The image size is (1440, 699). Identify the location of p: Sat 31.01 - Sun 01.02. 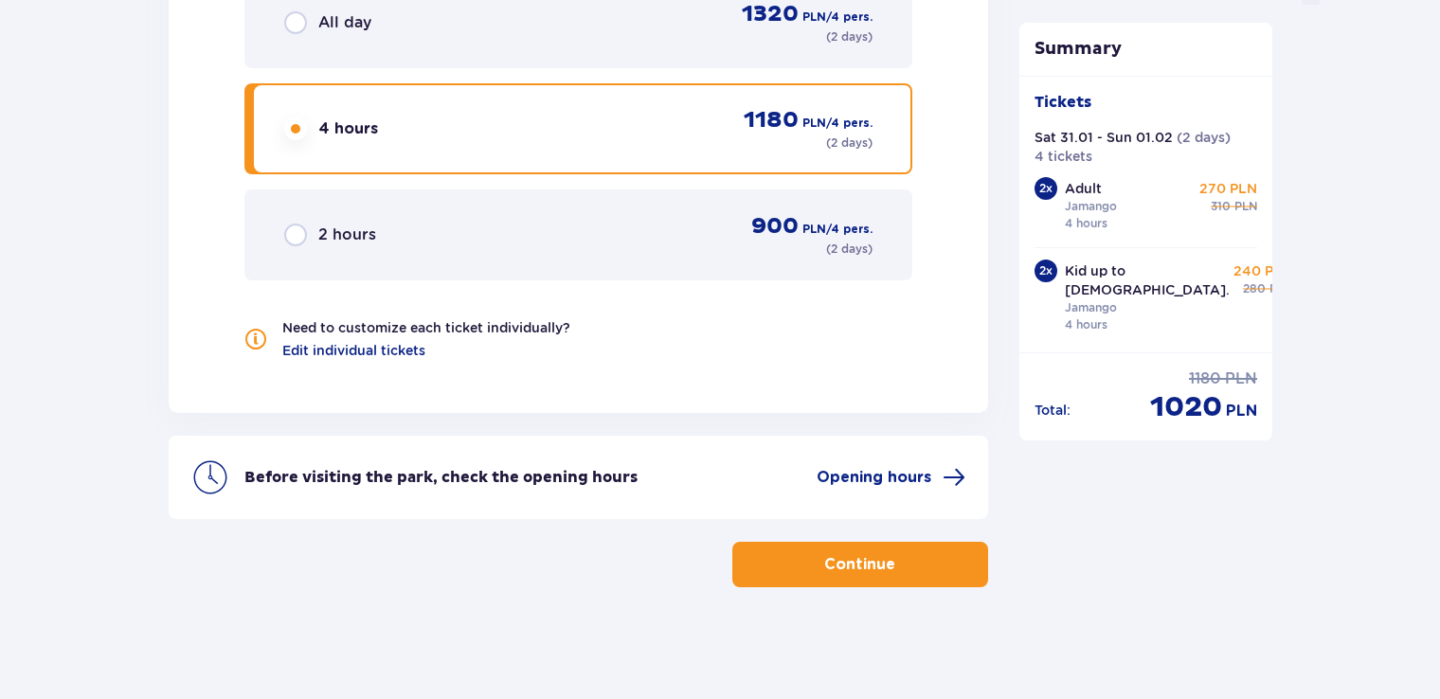
(1104, 137).